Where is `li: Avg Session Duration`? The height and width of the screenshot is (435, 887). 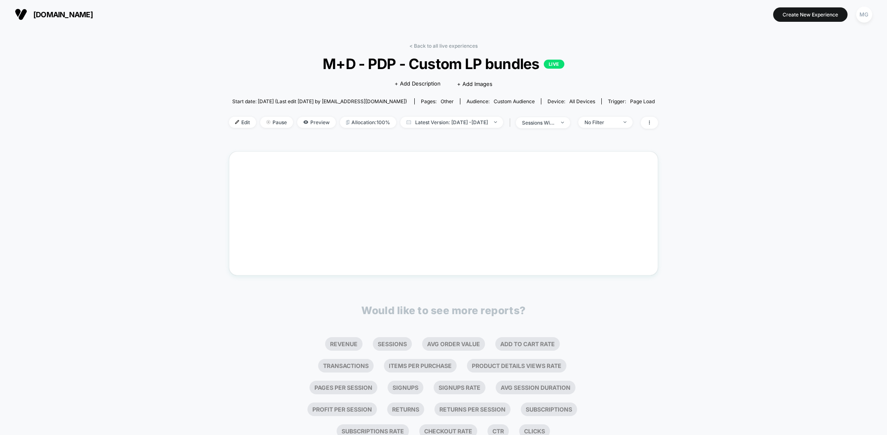 li: Avg Session Duration is located at coordinates (535, 387).